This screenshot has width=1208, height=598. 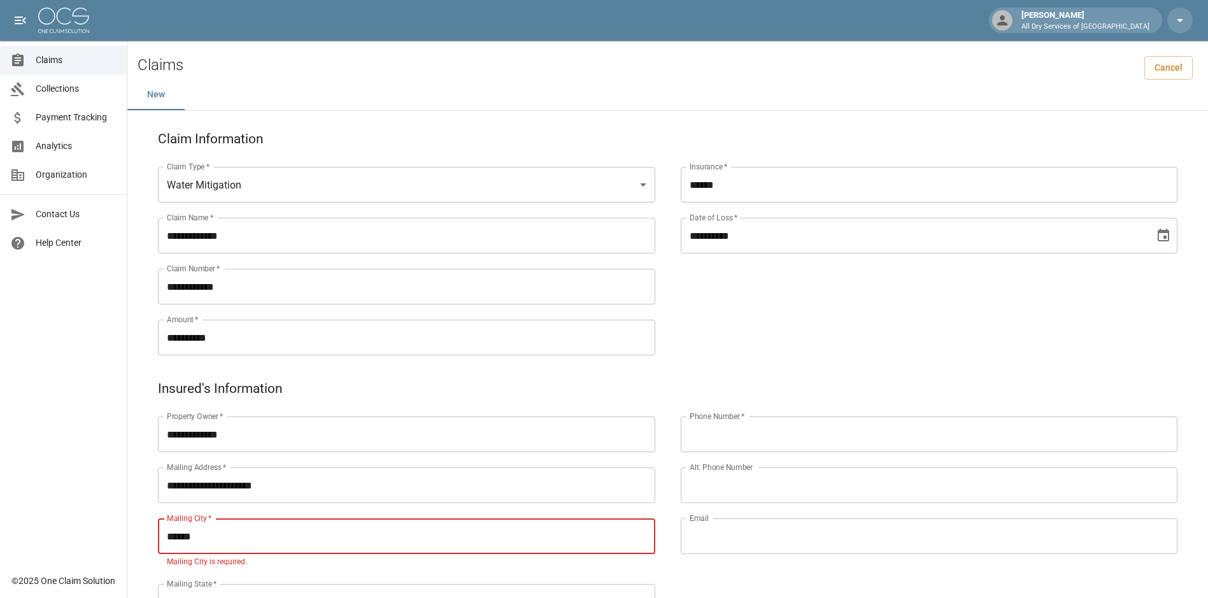 I want to click on label: Date of Loss, so click(x=713, y=217).